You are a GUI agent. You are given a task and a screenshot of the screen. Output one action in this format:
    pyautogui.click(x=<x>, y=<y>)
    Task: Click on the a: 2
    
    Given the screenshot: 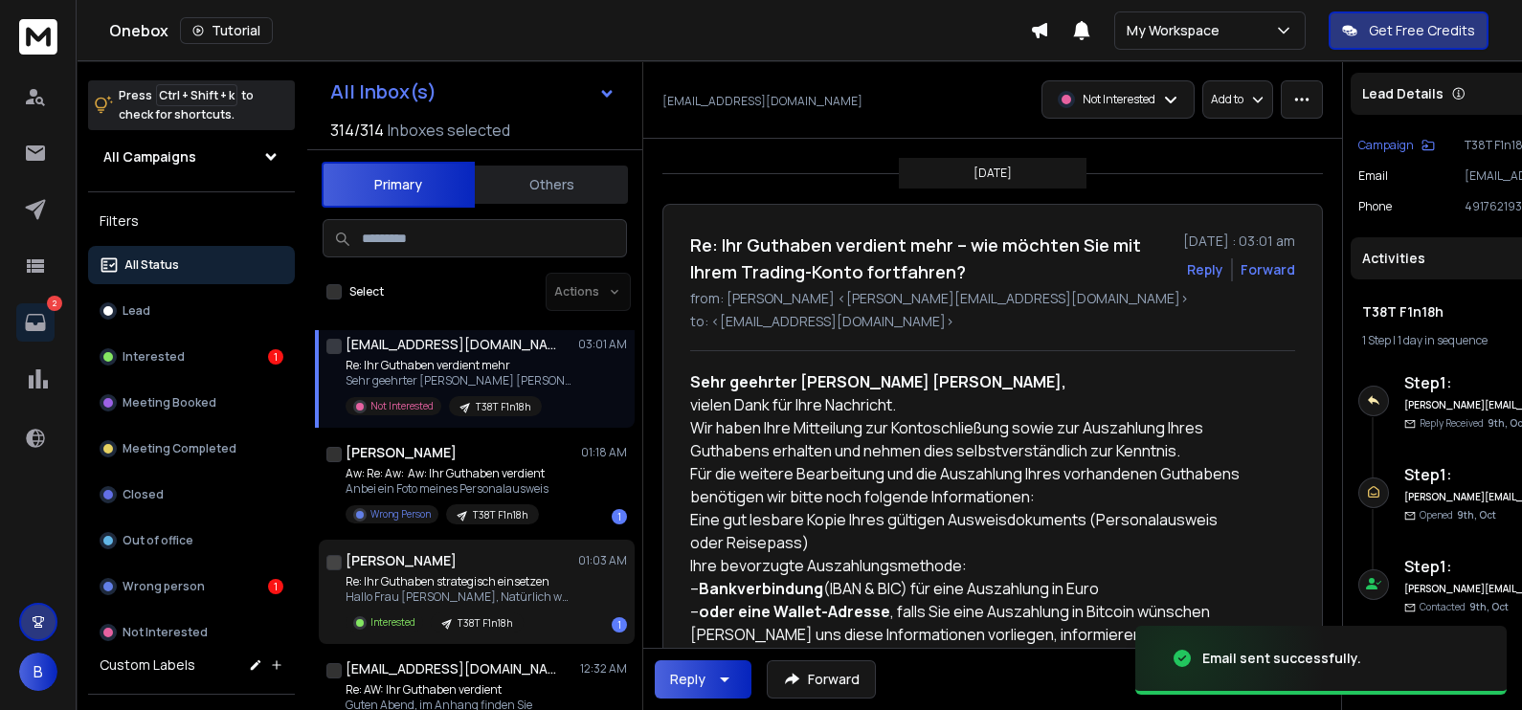 What is the action you would take?
    pyautogui.click(x=35, y=323)
    